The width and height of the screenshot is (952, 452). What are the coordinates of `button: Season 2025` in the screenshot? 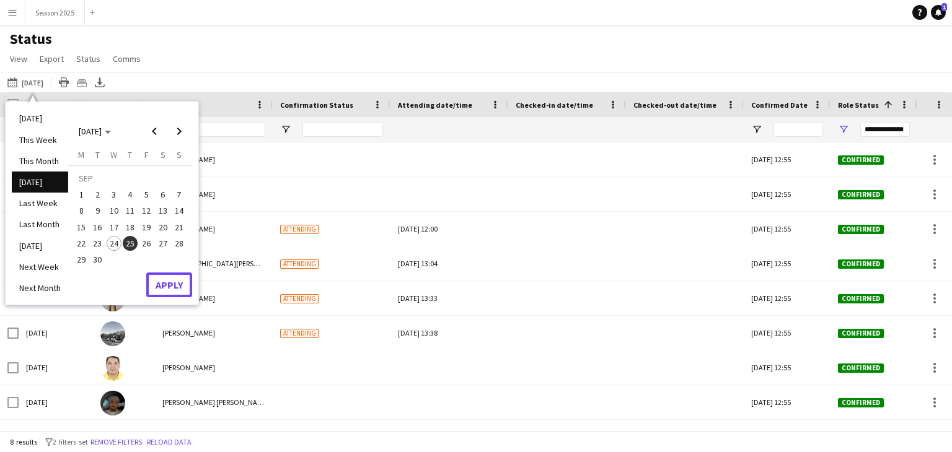 It's located at (55, 12).